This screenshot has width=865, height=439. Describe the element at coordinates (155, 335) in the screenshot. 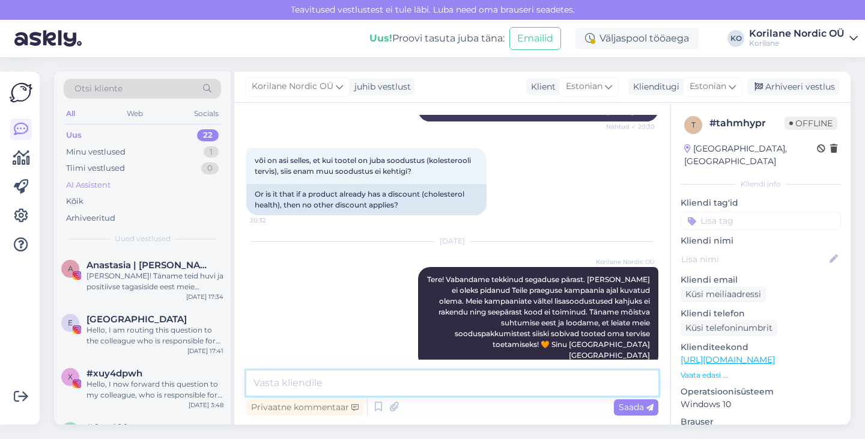

I see `div: Hello, I am routing this question to the colleague who is responsible for this topic. The reply m...` at that location.